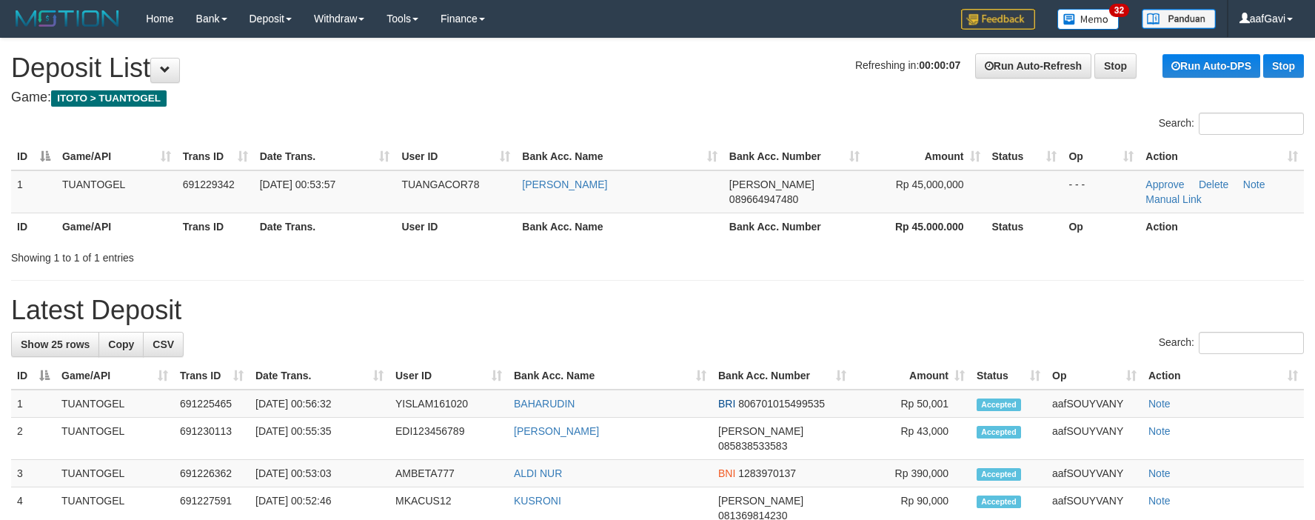 This screenshot has width=1315, height=520. I want to click on td: Rp 43,000, so click(912, 438).